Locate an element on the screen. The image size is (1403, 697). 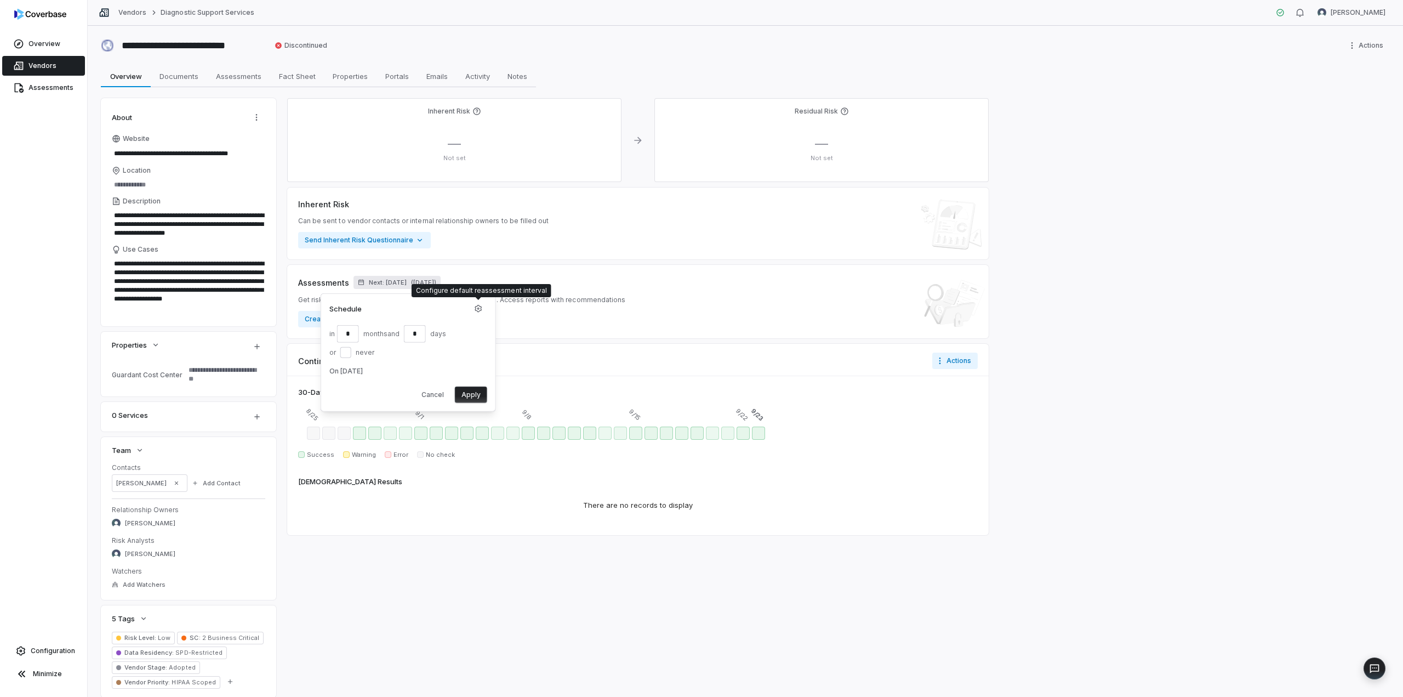
span: 9/22 is located at coordinates (742, 414).